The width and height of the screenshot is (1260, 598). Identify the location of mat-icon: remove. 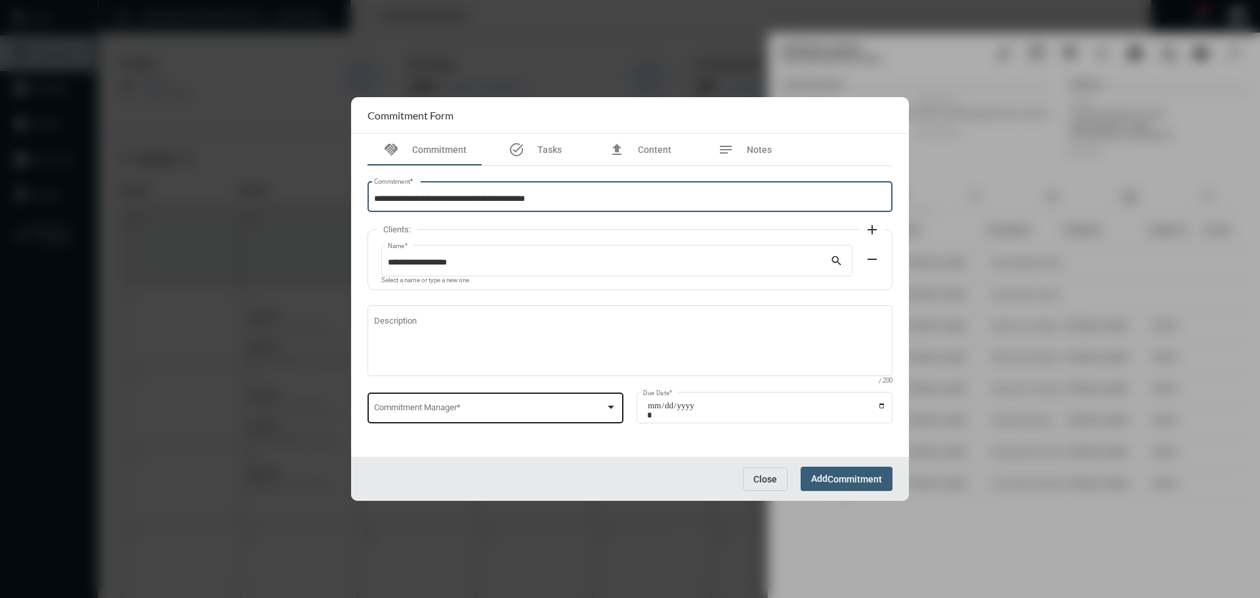
(872, 259).